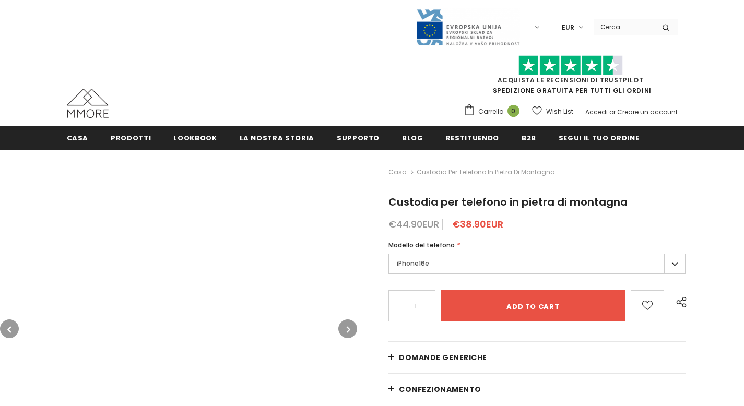 Image resolution: width=744 pixels, height=406 pixels. What do you see at coordinates (537, 264) in the screenshot?
I see `label: iPhone16e` at bounding box center [537, 264].